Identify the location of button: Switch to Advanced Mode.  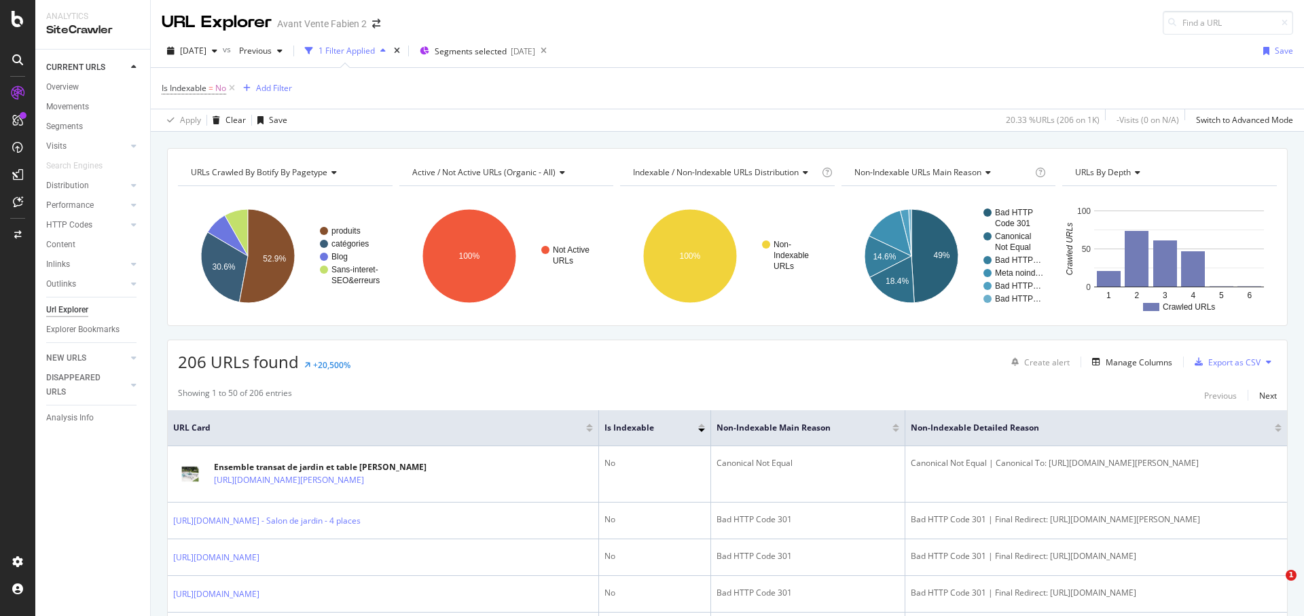
(1241, 120).